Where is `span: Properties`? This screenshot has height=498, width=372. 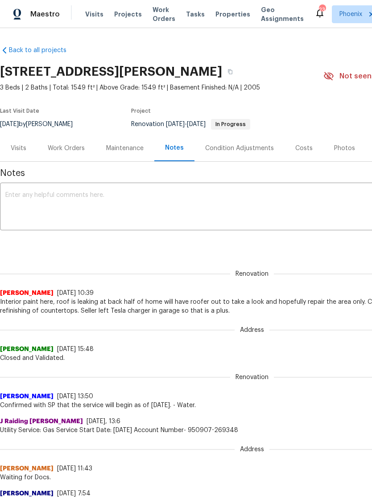
span: Properties is located at coordinates (233, 14).